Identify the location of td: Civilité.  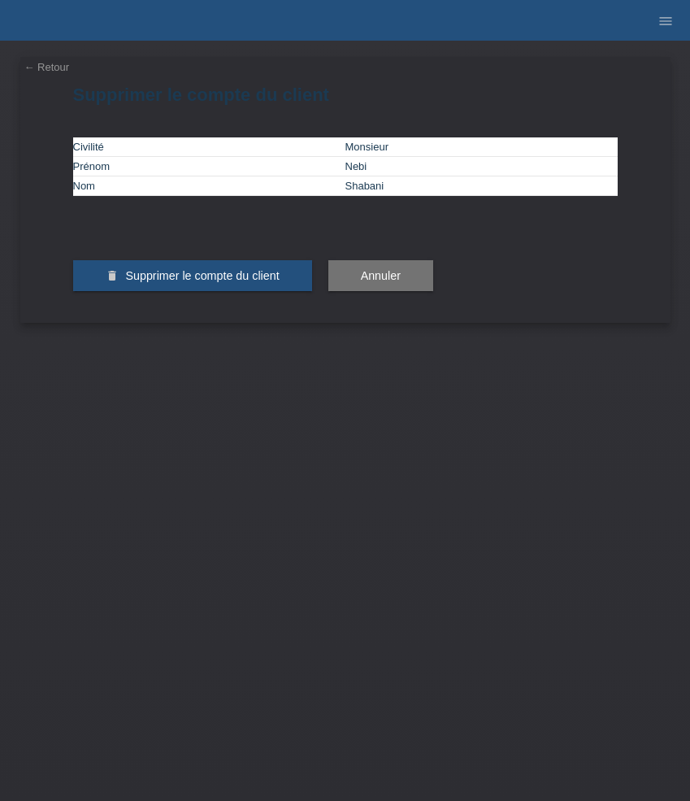
(209, 147).